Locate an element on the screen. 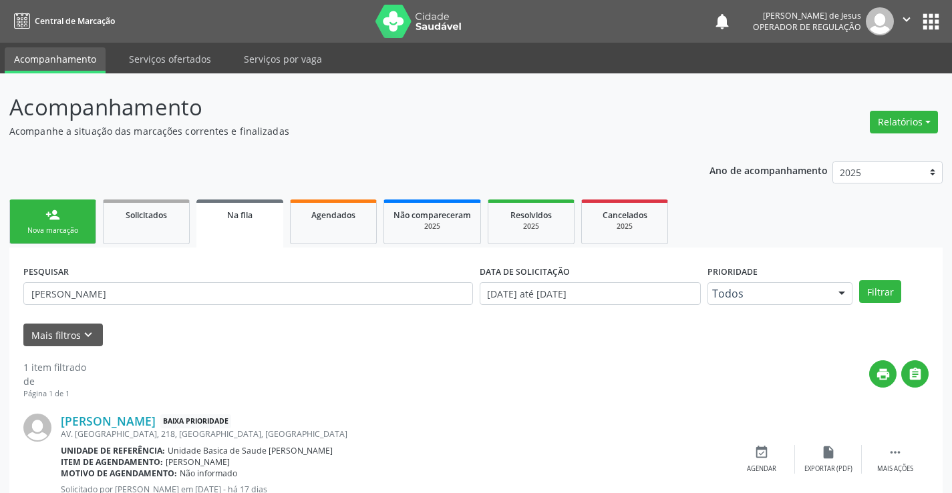  button: Relatórios is located at coordinates (904, 122).